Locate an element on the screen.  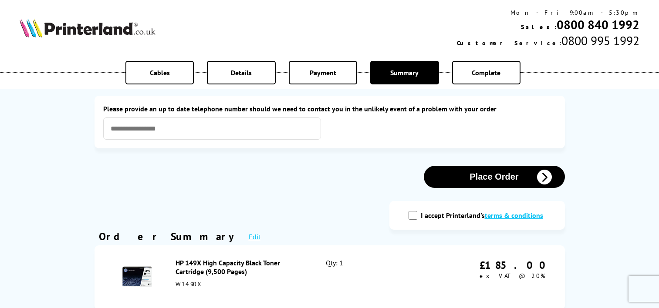
div: Qty: 1 is located at coordinates (371, 278).